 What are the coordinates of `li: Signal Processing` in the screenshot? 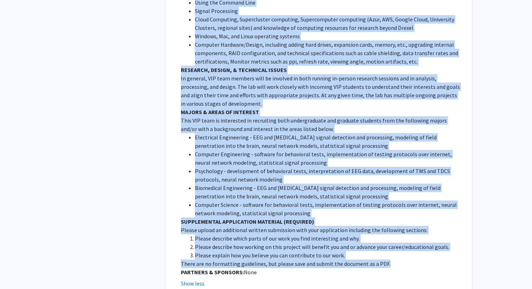 It's located at (328, 11).